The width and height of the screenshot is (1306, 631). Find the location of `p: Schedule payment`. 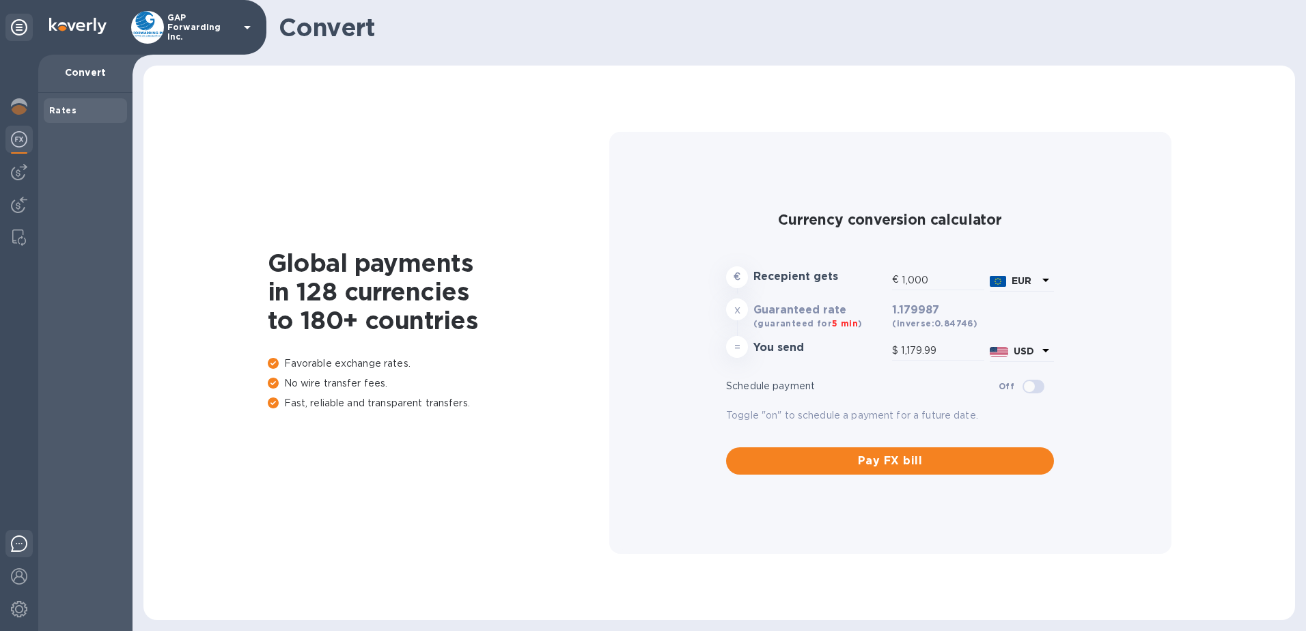

p: Schedule payment is located at coordinates (862, 386).